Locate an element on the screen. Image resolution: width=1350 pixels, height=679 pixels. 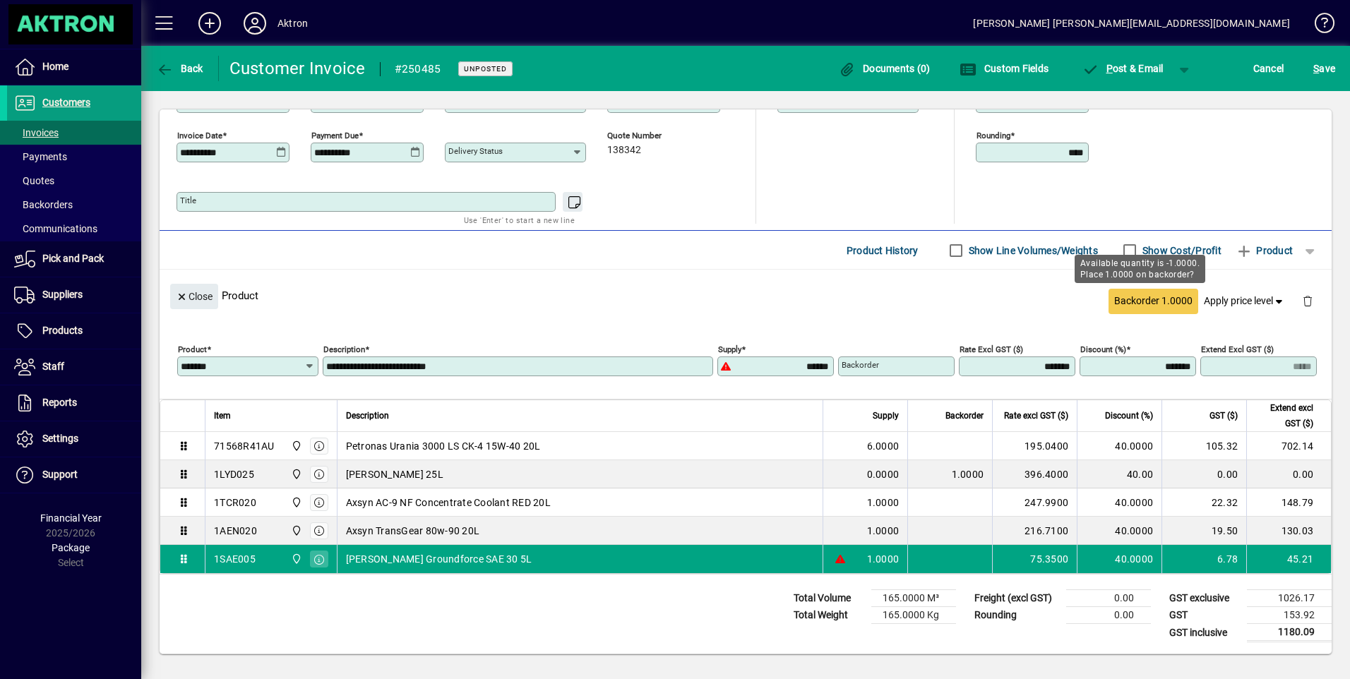
span: Products is located at coordinates (62, 330).